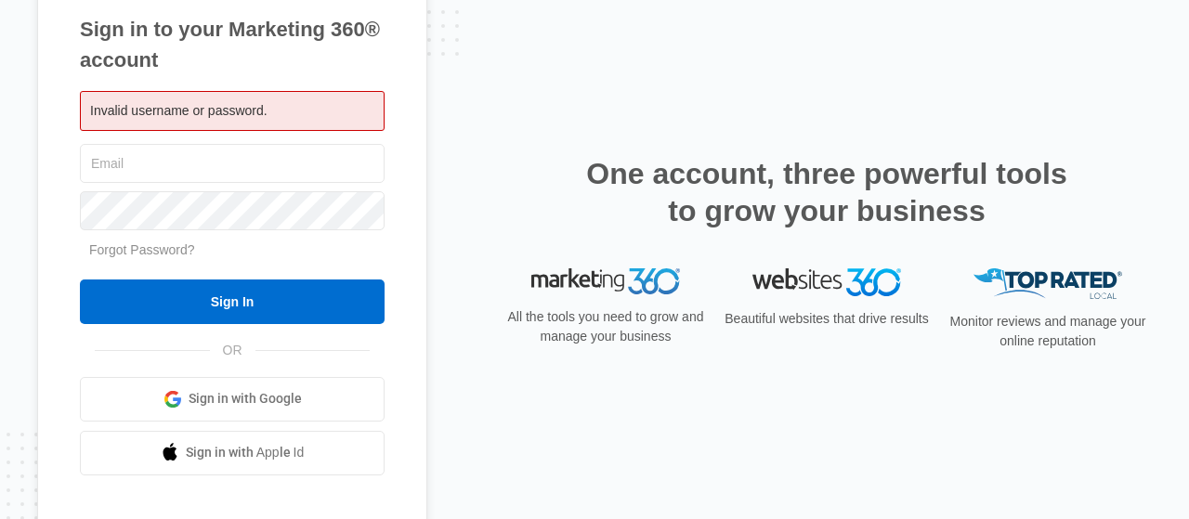 The height and width of the screenshot is (519, 1189). What do you see at coordinates (178, 111) in the screenshot?
I see `span: Invalid username or password.` at bounding box center [178, 111].